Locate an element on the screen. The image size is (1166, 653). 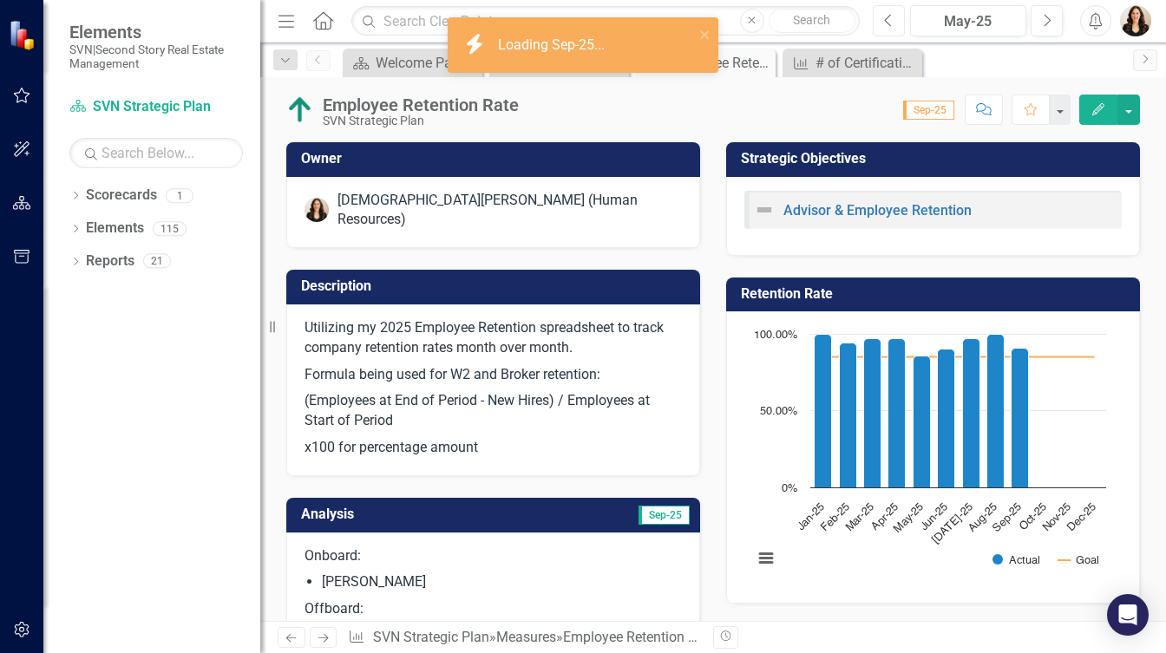
a: Welcome Page is located at coordinates (412, 62).